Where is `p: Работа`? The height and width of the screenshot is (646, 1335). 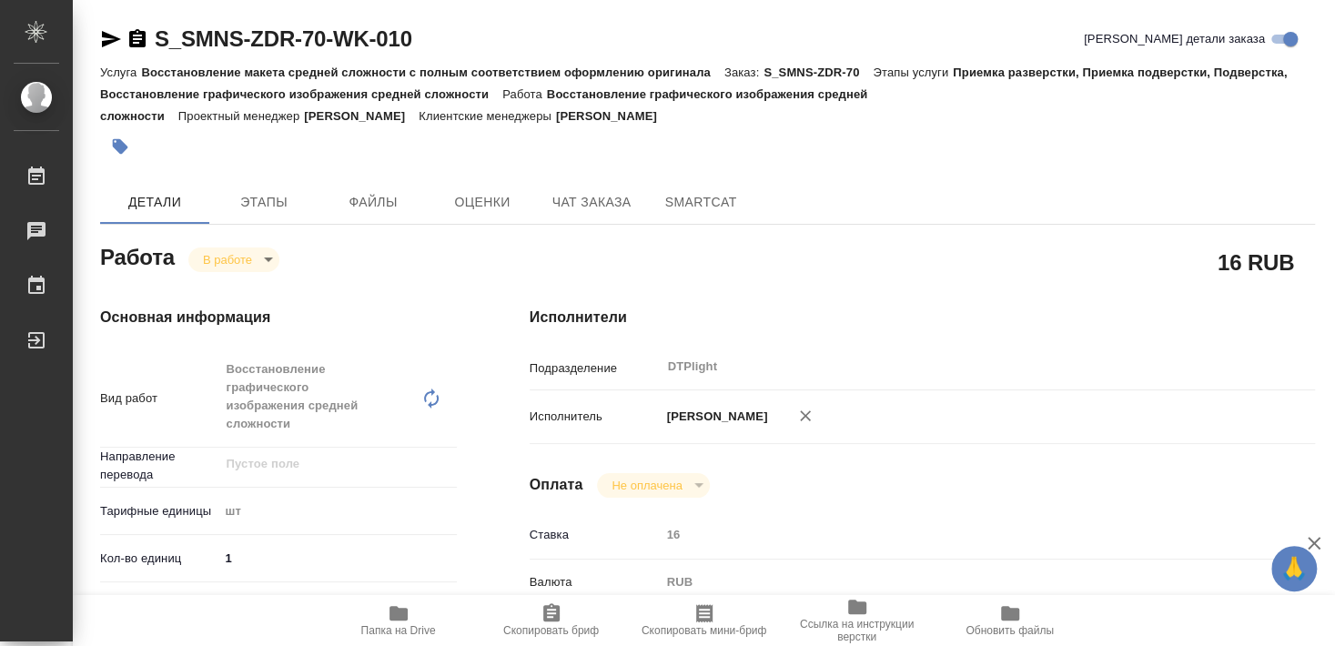 p: Работа is located at coordinates (524, 94).